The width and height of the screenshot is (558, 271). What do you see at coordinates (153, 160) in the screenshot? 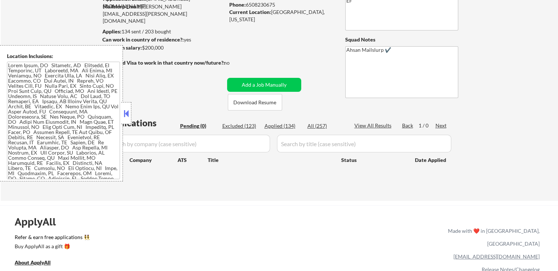
I see `div: Company` at bounding box center [153, 160].